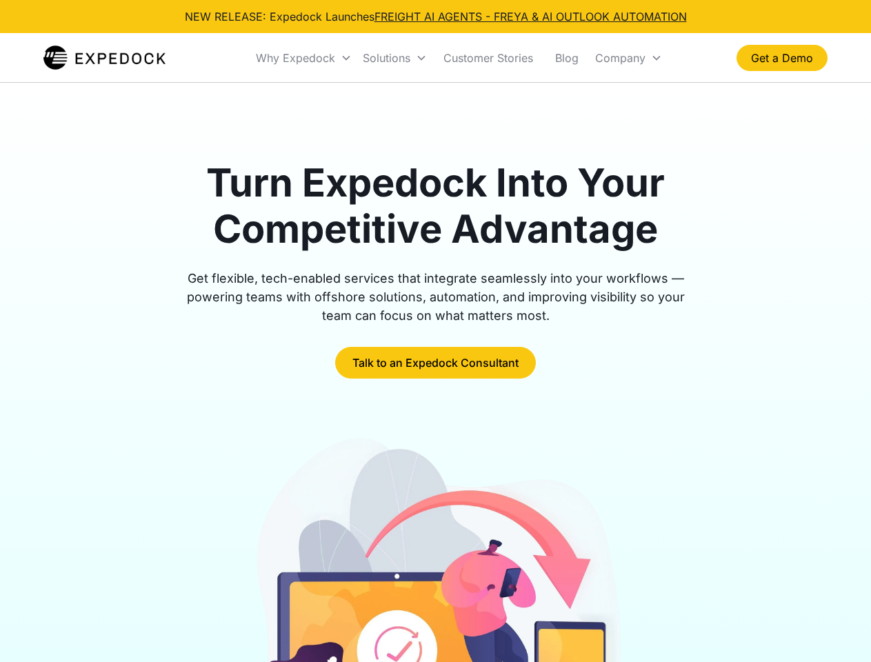 The width and height of the screenshot is (871, 662). What do you see at coordinates (436, 297) in the screenshot?
I see `div: Get flexible, tech-enabled services that integrate seamlessly into your workflows — powering team...` at bounding box center [436, 297].